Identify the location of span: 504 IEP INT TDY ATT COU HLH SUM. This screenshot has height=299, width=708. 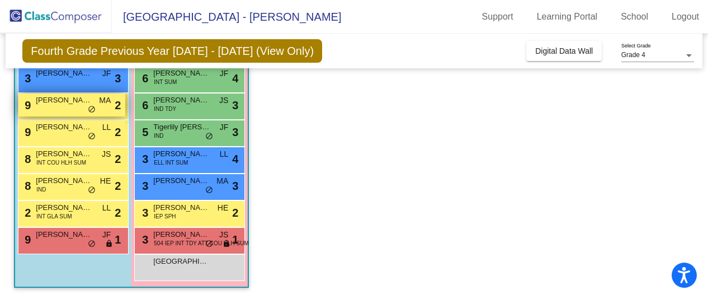
(201, 243).